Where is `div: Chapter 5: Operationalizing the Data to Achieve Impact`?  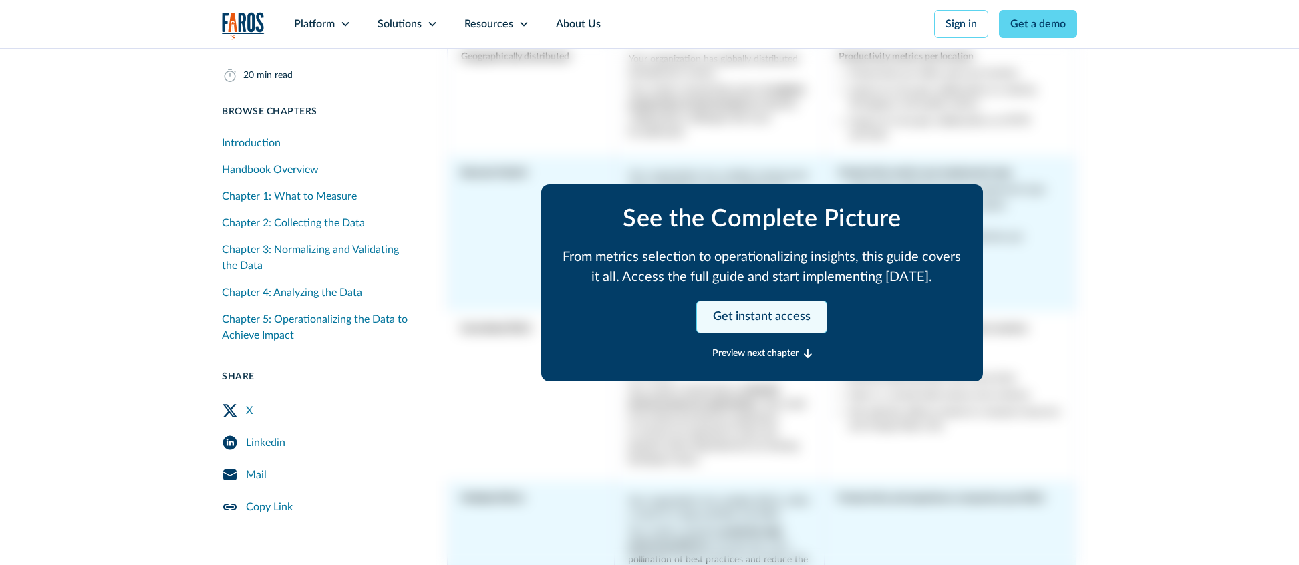 div: Chapter 5: Operationalizing the Data to Achieve Impact is located at coordinates (318, 327).